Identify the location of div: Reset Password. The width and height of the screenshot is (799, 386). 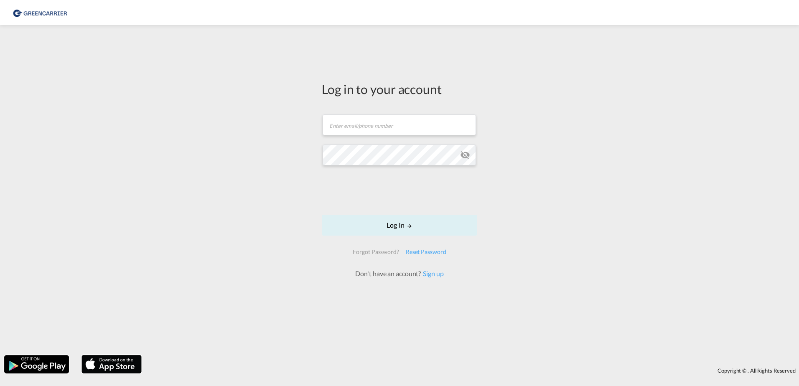
(426, 252).